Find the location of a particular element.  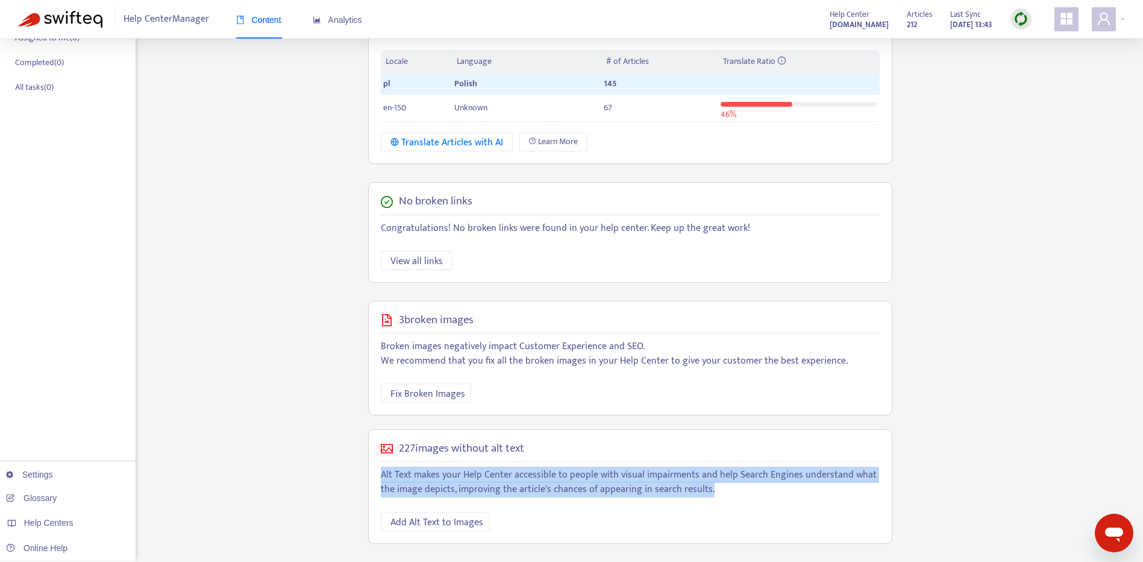

h5: 227 images without alt text is located at coordinates (461, 448).